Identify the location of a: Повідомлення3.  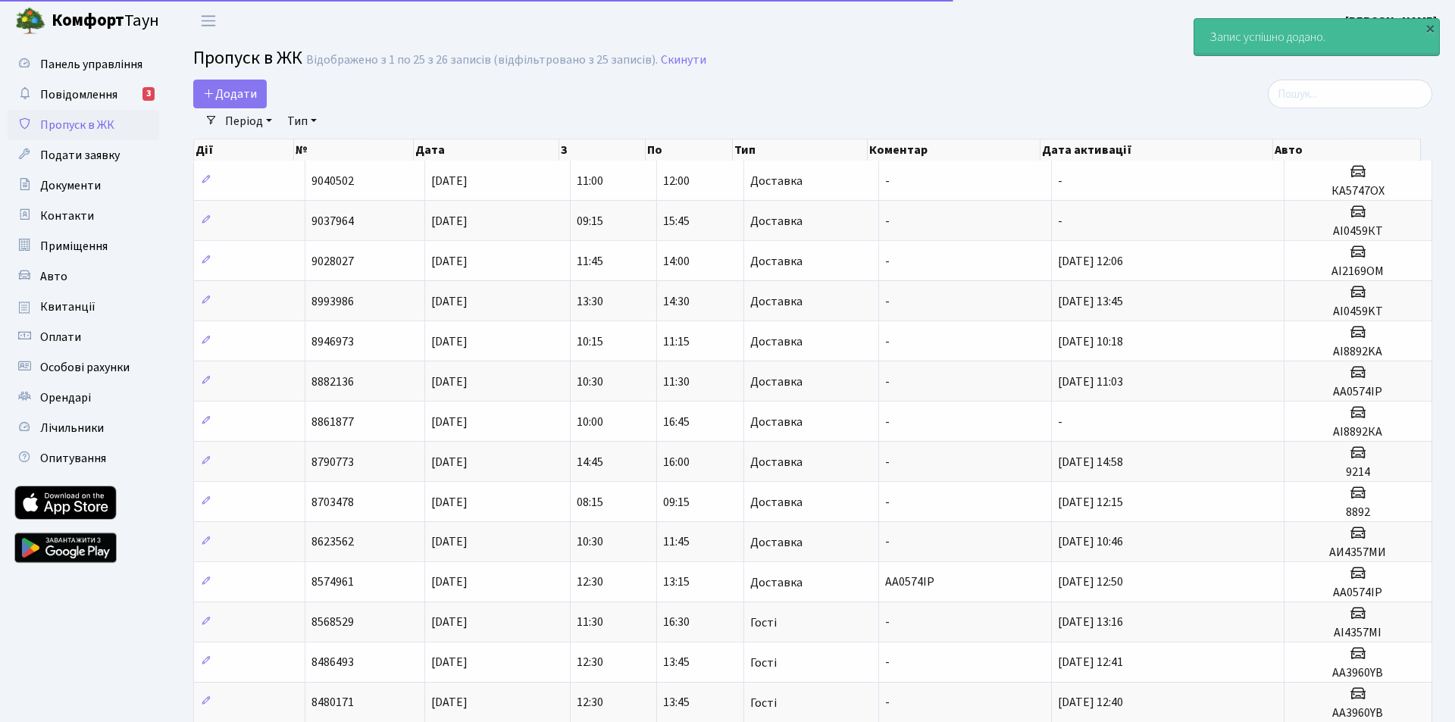
(83, 95).